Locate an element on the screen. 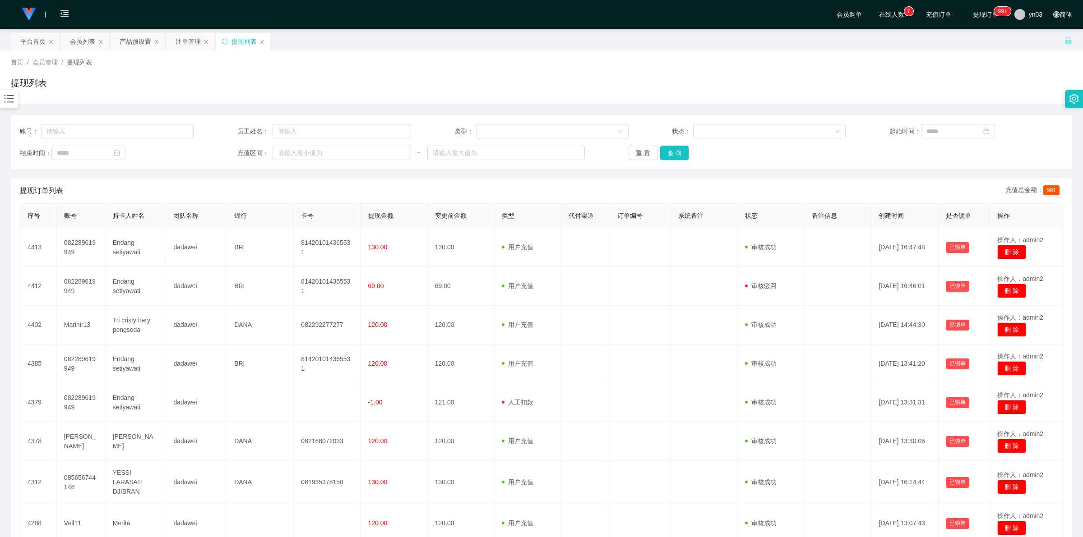 This screenshot has height=537, width=1083. span: 首页 is located at coordinates (17, 62).